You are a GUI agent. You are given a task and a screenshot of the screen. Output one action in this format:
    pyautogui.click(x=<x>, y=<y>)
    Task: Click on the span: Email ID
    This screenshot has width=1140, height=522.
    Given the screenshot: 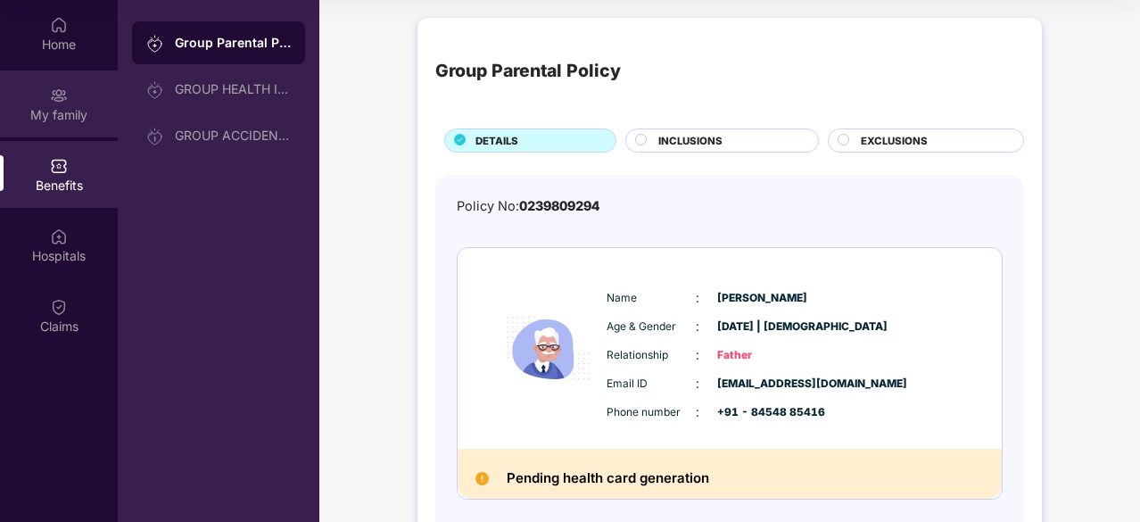 What is the action you would take?
    pyautogui.click(x=651, y=383)
    